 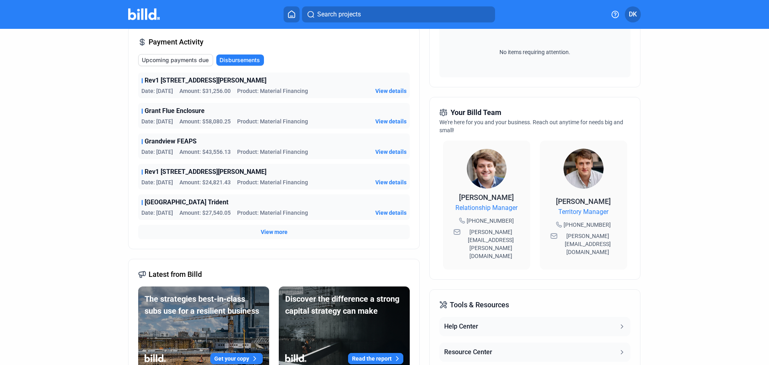 What do you see at coordinates (144, 14) in the screenshot?
I see `img: Billd Company Logo` at bounding box center [144, 14].